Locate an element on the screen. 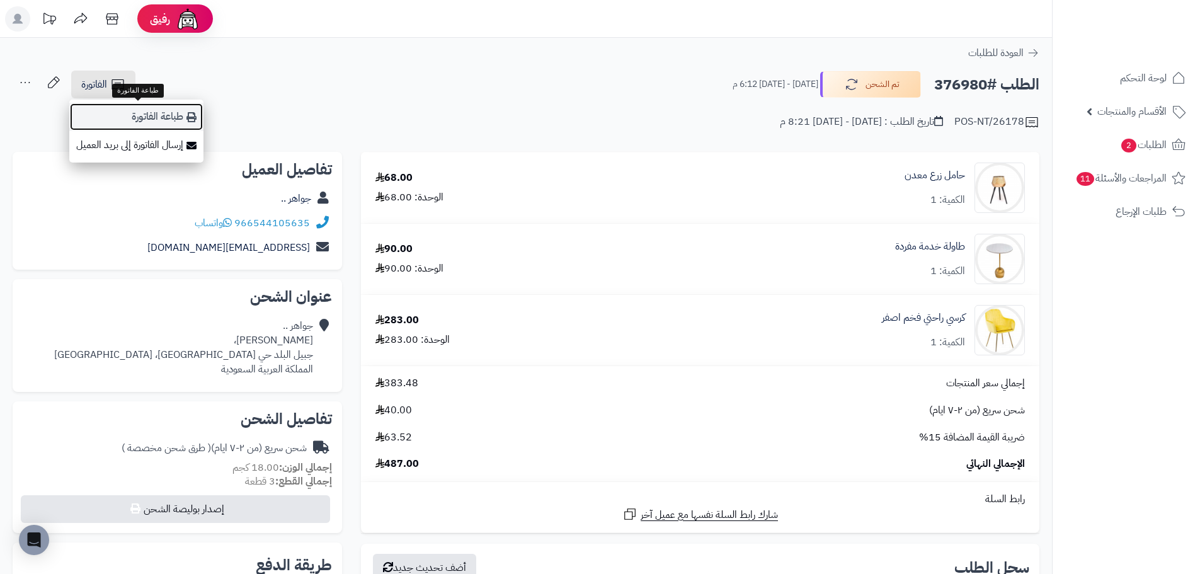  h2: تفاصيل العميل is located at coordinates (177, 169).